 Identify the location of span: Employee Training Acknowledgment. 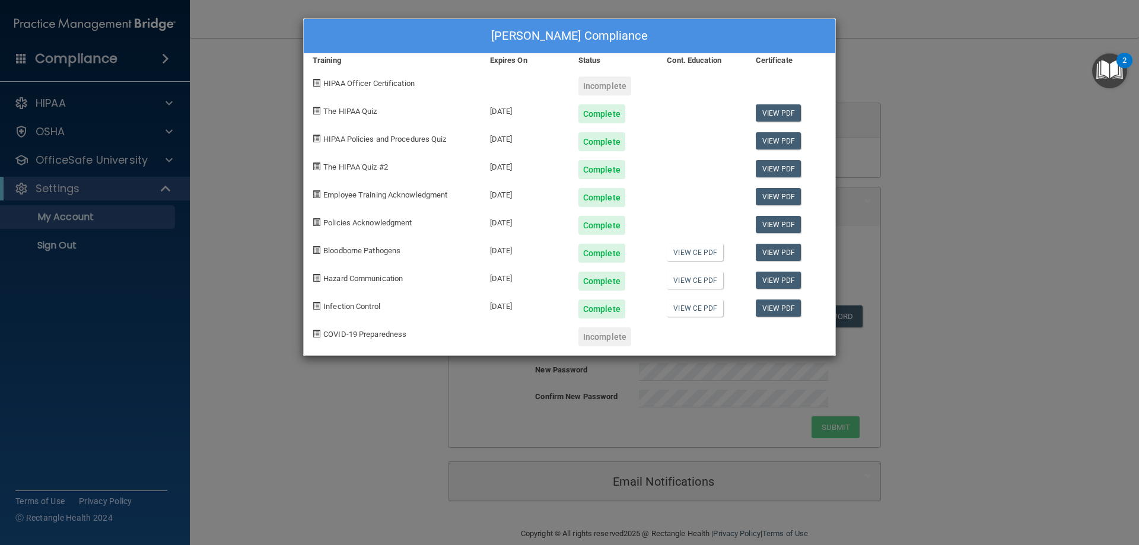
(385, 195).